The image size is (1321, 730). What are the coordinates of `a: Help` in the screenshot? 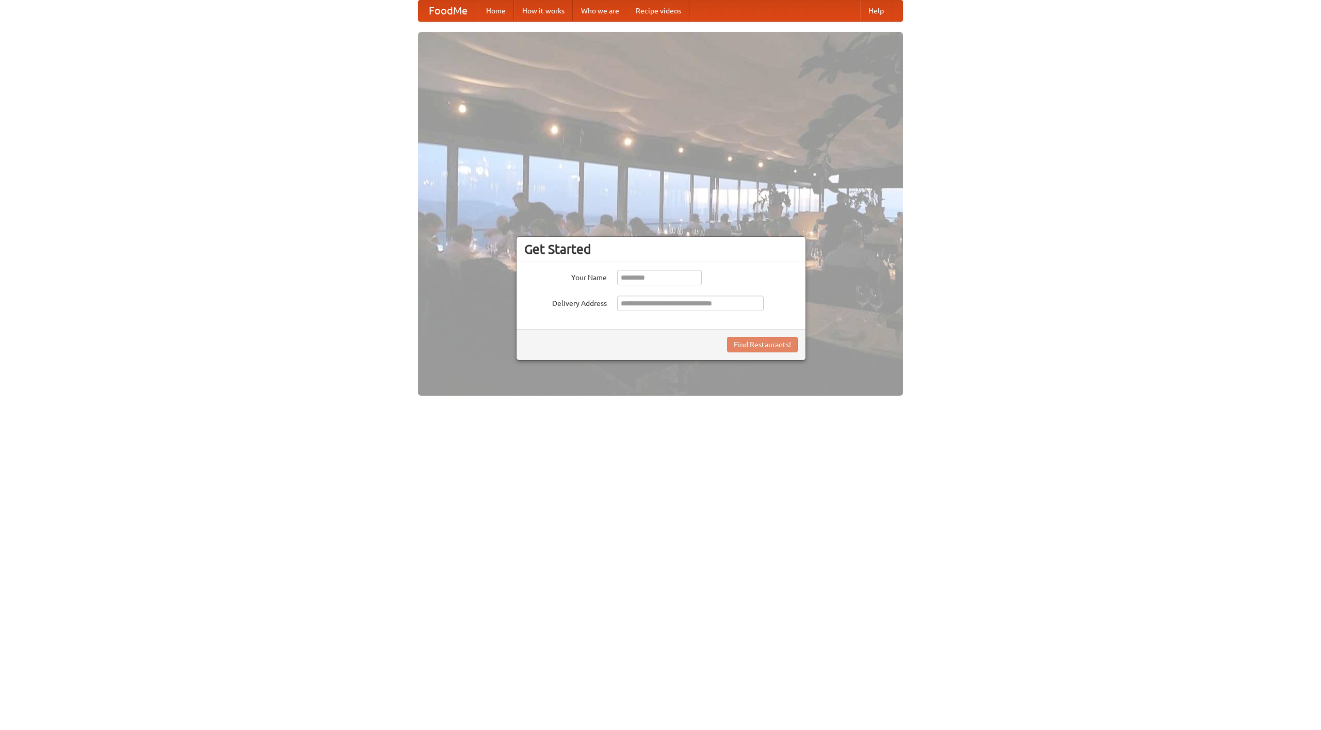 It's located at (876, 11).